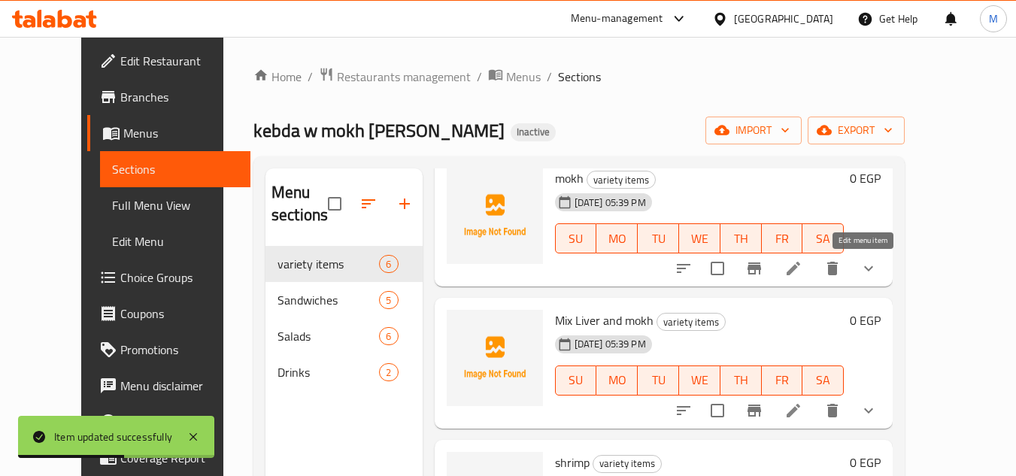 Image resolution: width=1016 pixels, height=476 pixels. I want to click on span: Inactive, so click(533, 132).